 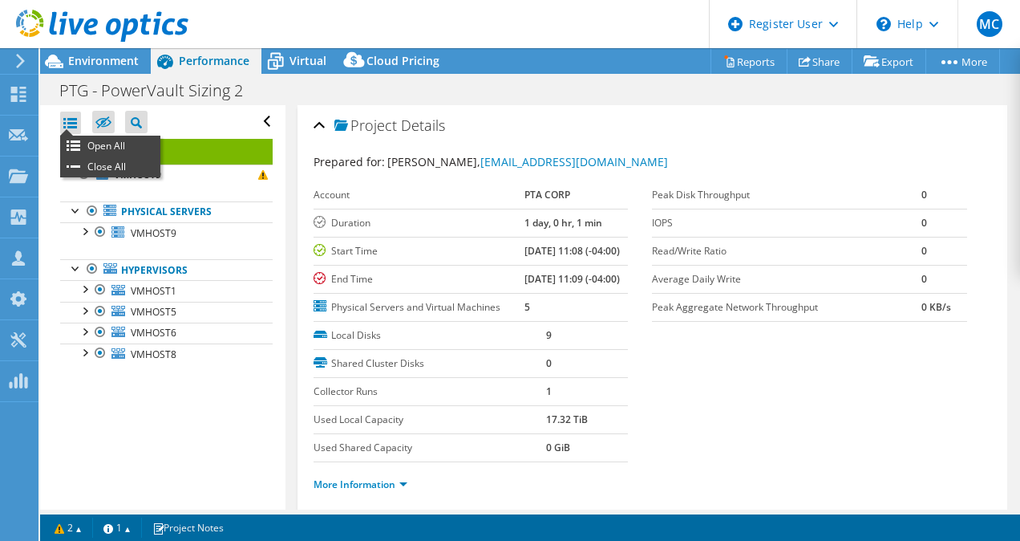 What do you see at coordinates (558, 447) in the screenshot?
I see `b: 0 GiB` at bounding box center [558, 447].